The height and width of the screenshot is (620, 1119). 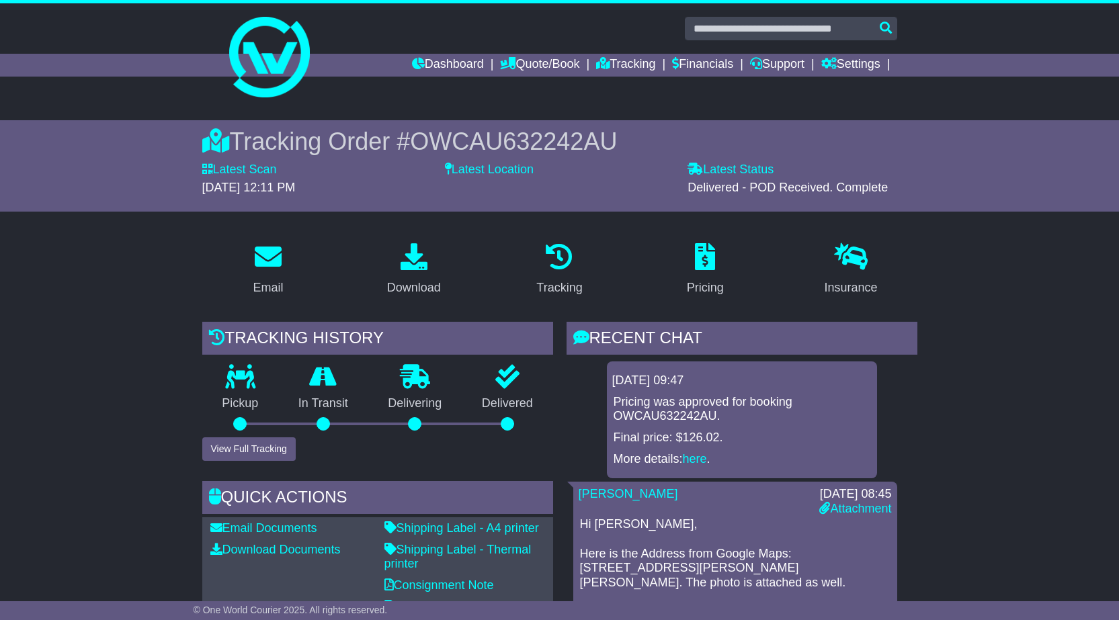 I want to click on a: Original Address Label, so click(x=450, y=607).